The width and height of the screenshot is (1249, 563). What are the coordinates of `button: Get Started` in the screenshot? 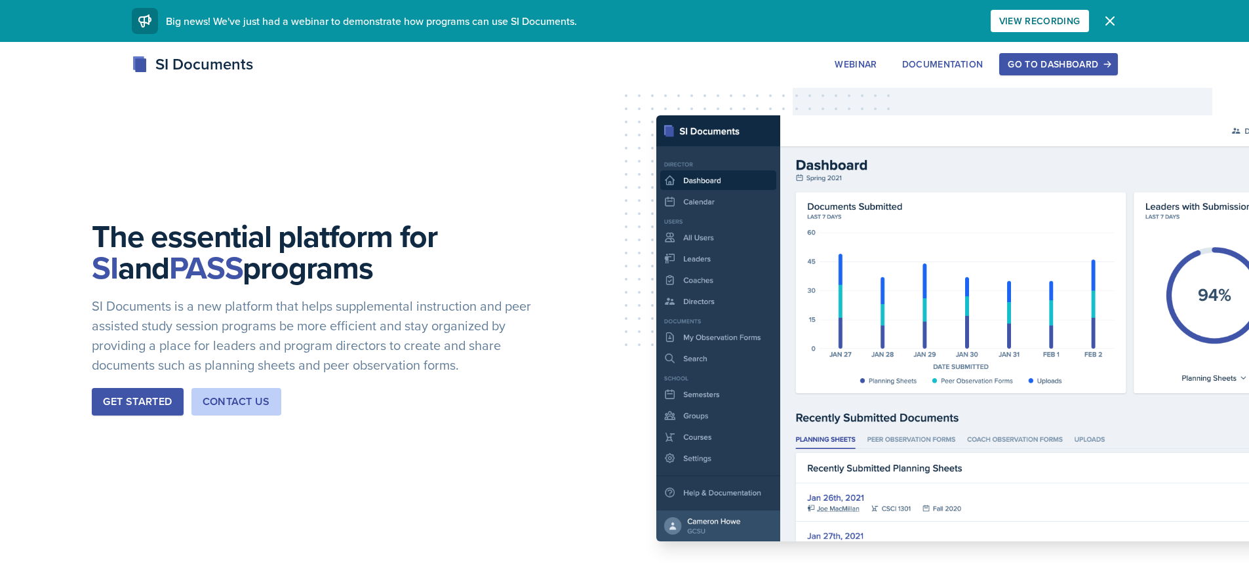 It's located at (137, 402).